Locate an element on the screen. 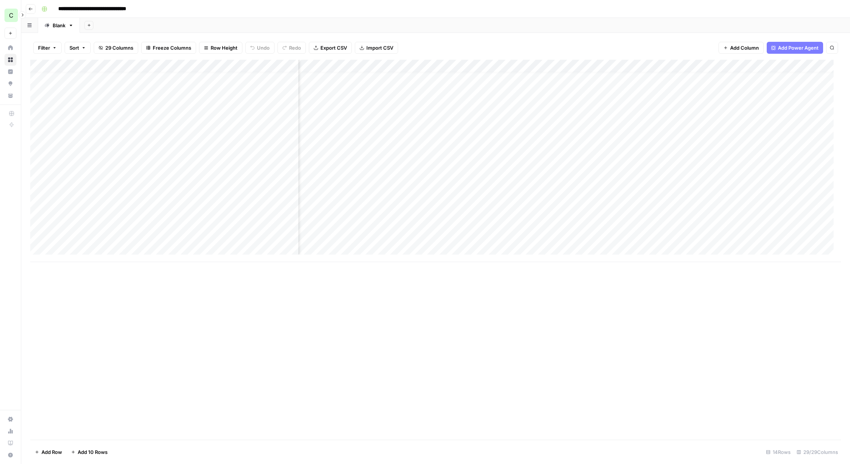 The height and width of the screenshot is (464, 850). a: Usage is located at coordinates (10, 431).